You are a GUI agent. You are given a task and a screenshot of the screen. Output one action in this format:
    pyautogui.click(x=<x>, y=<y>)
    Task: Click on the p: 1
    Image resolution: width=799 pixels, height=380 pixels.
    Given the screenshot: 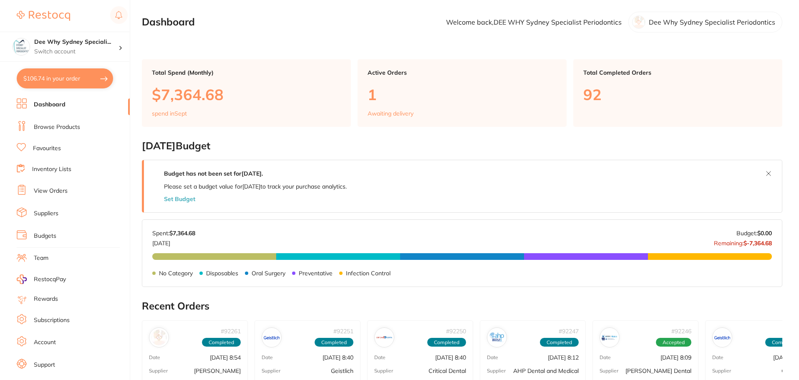 What is the action you would take?
    pyautogui.click(x=462, y=94)
    